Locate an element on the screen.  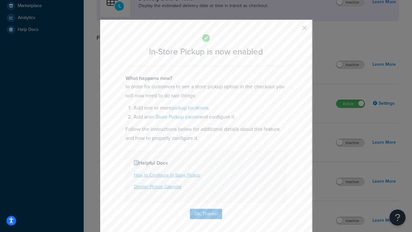
li: Add one or more . is located at coordinates (210, 108).